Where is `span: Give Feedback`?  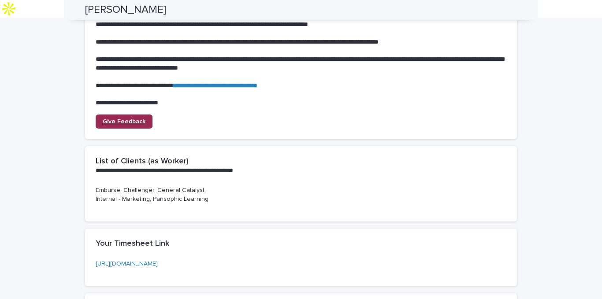
span: Give Feedback is located at coordinates (124, 122).